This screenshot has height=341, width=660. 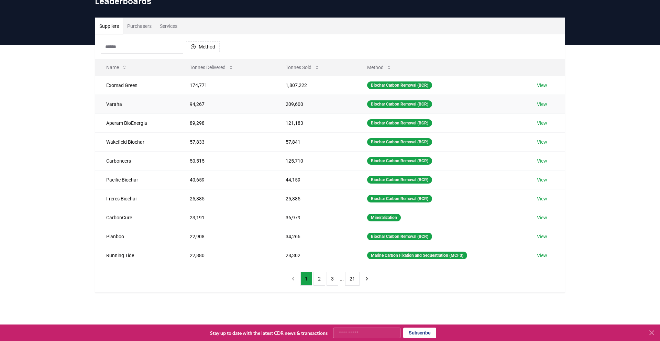 What do you see at coordinates (315, 179) in the screenshot?
I see `td: 44,159` at bounding box center [315, 179].